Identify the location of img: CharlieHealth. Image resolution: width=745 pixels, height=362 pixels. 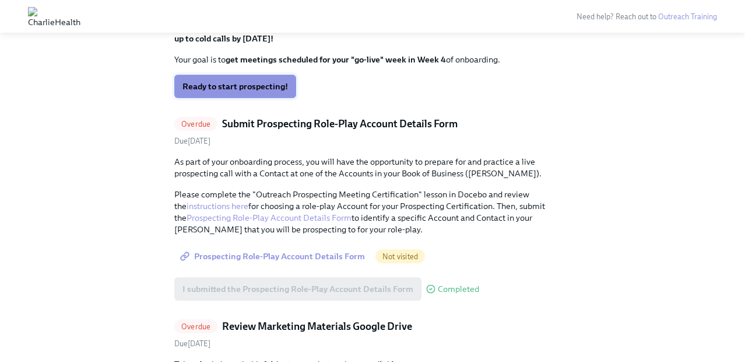
(54, 16).